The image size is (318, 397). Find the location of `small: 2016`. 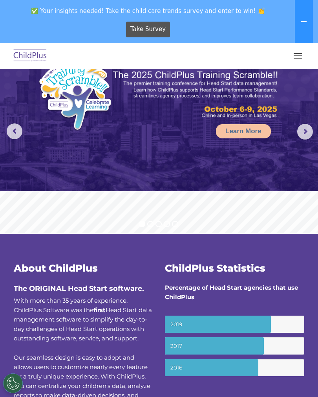

small: 2016 is located at coordinates (235, 368).